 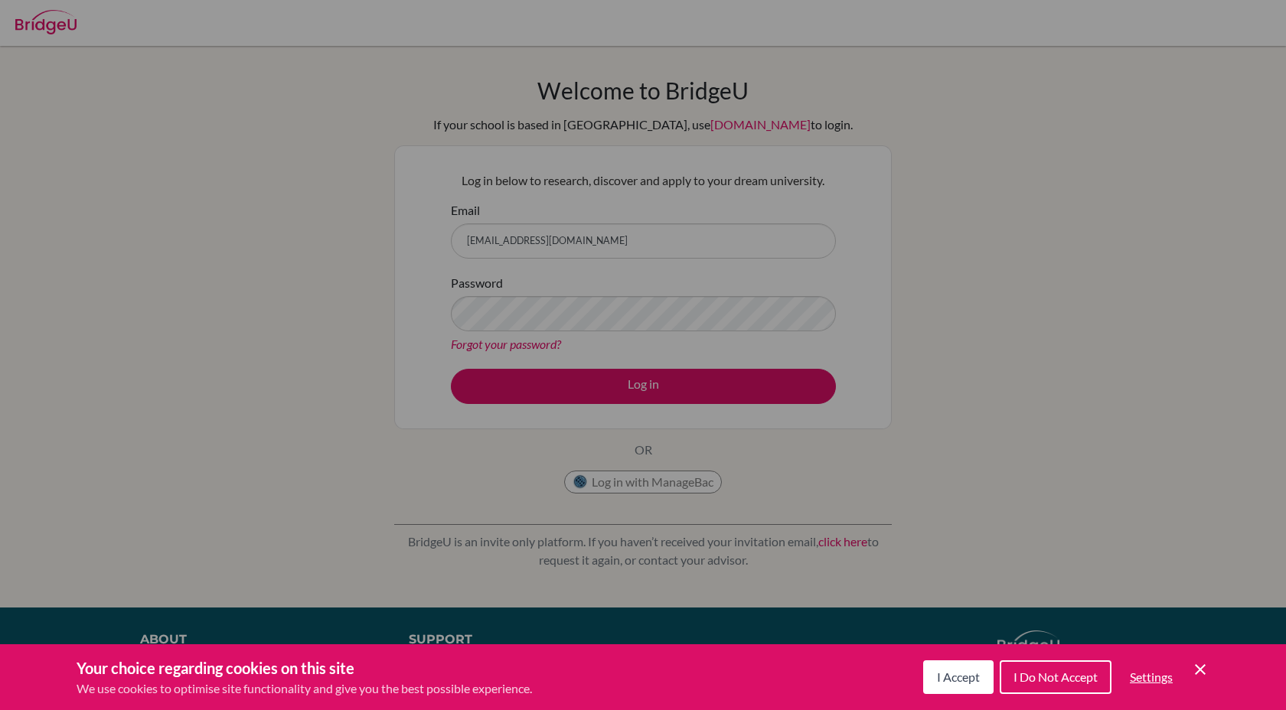 I want to click on h3: Your choice regarding cookies on this site, so click(x=304, y=668).